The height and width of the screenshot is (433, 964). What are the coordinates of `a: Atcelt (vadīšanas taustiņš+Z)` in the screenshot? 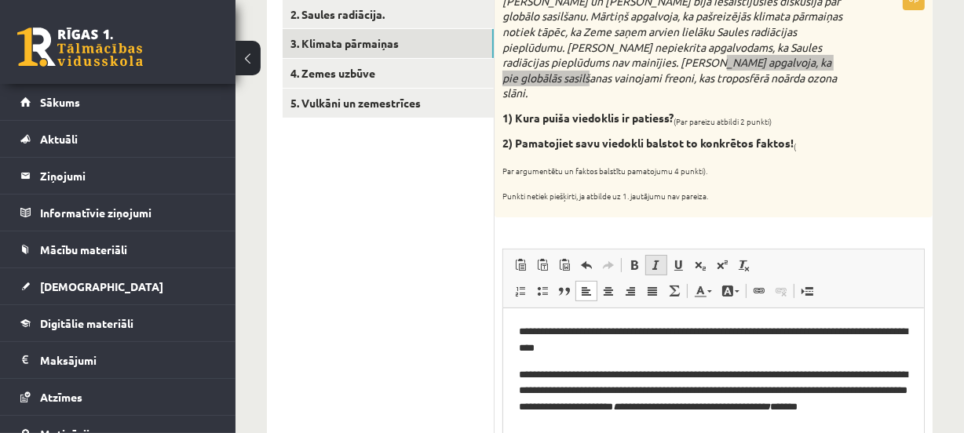 It's located at (586, 265).